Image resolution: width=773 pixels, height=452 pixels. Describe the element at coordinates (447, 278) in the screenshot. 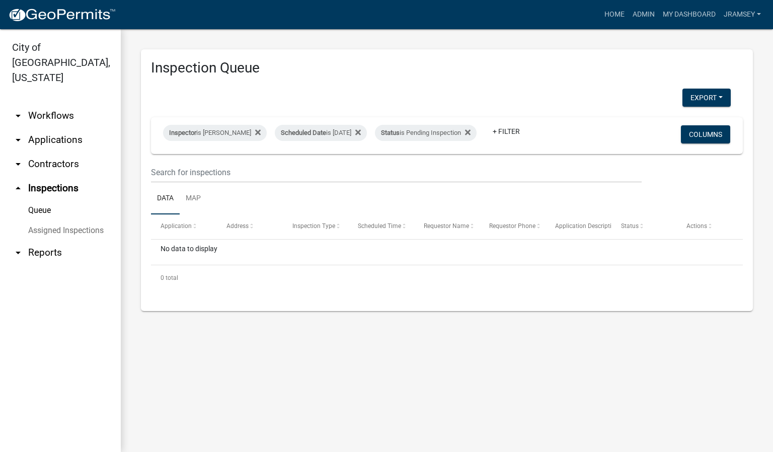

I see `div: 0 total` at that location.